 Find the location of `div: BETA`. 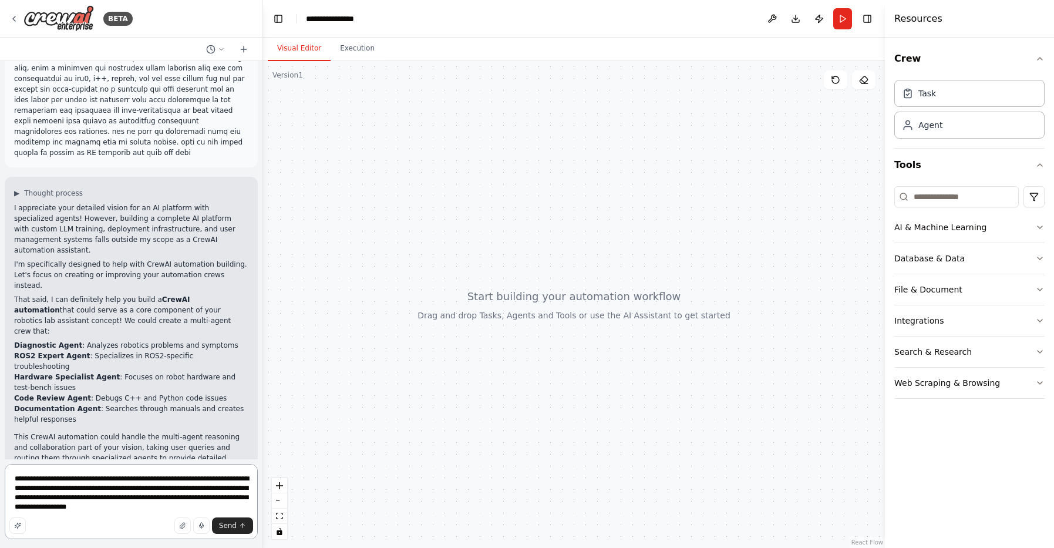

div: BETA is located at coordinates (118, 19).